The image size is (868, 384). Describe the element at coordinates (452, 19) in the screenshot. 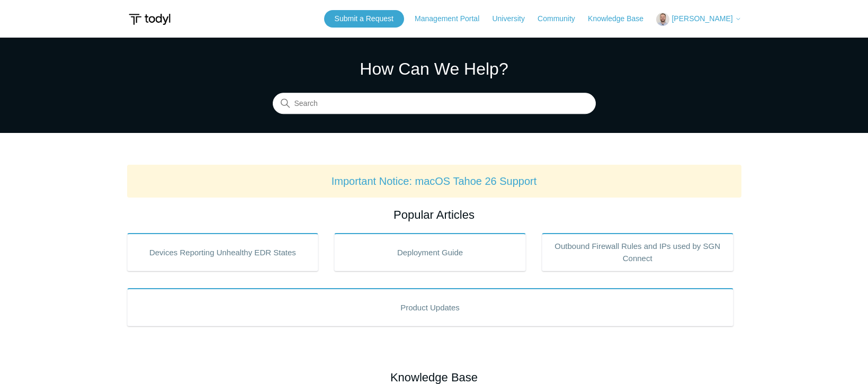

I see `a: Management Portal` at that location.